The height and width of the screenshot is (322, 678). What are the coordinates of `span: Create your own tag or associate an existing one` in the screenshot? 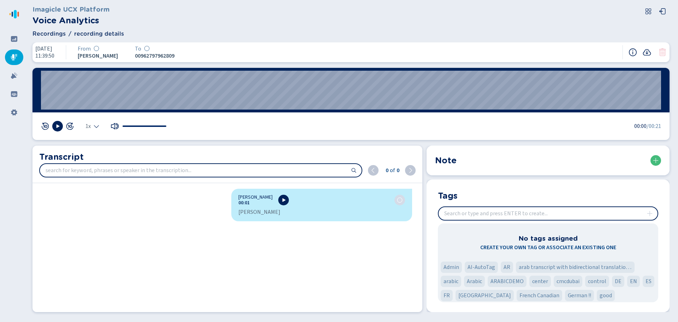 It's located at (548, 247).